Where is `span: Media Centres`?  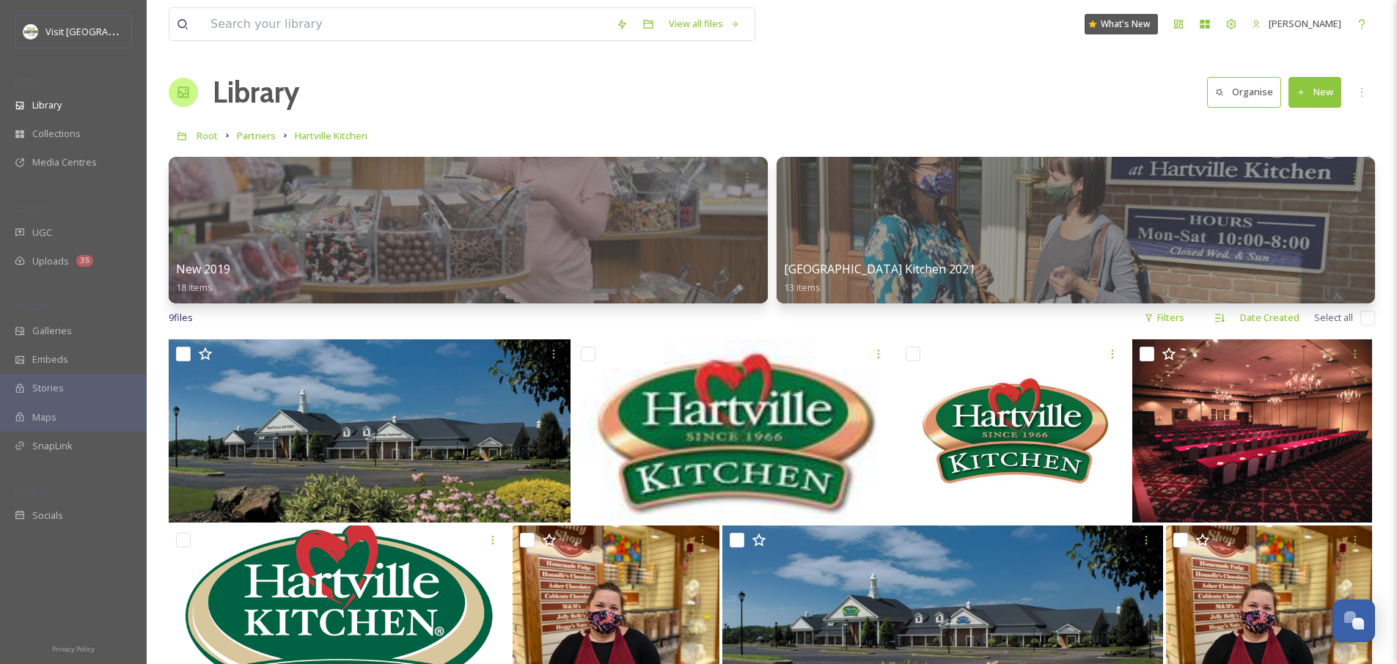
span: Media Centres is located at coordinates (65, 162).